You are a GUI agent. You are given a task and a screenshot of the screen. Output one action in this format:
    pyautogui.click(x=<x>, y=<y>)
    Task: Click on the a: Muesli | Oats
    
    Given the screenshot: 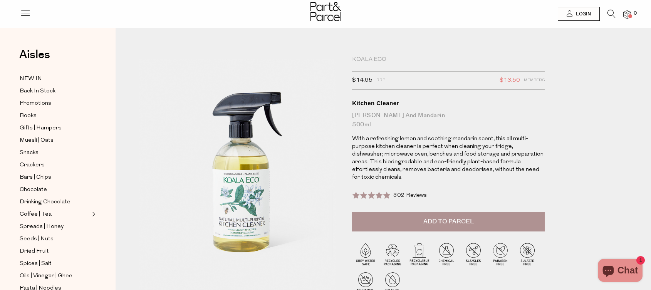 What is the action you would take?
    pyautogui.click(x=55, y=140)
    